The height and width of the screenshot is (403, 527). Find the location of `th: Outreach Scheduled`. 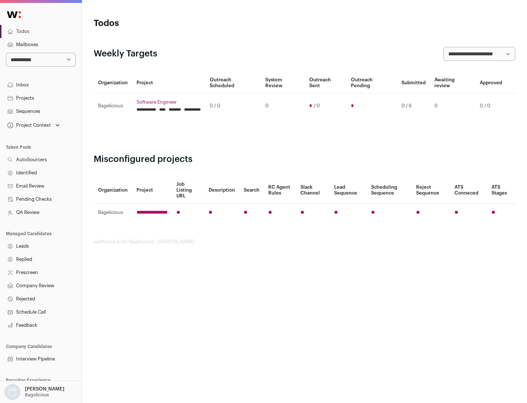

th: Outreach Scheduled is located at coordinates (233, 83).